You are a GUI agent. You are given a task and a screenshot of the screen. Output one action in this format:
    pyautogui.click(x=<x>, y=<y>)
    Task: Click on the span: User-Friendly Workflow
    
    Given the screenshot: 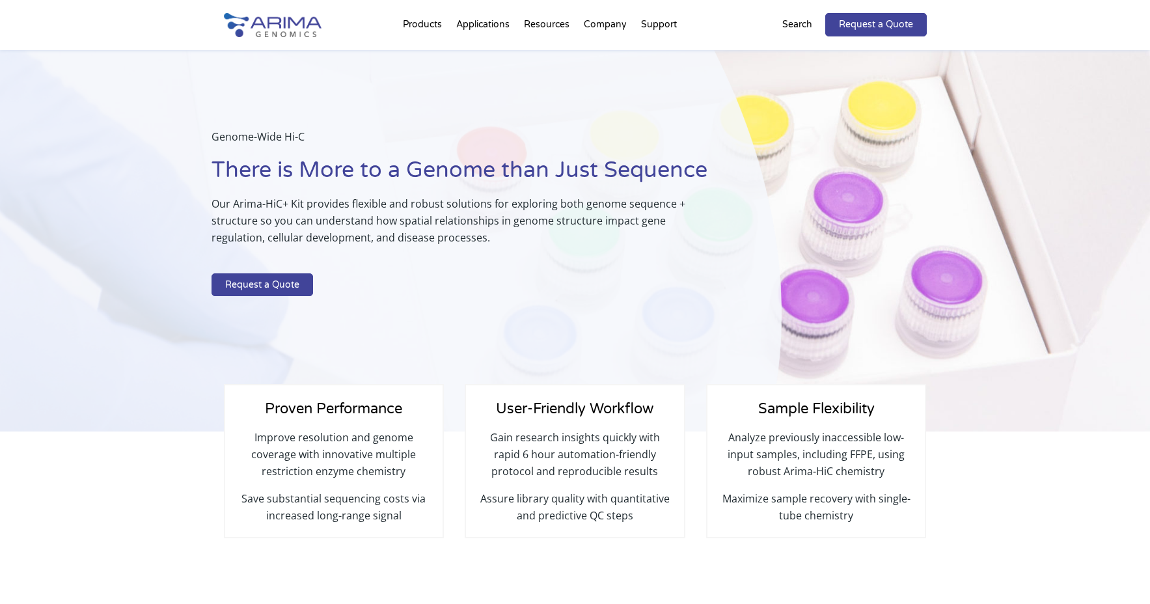 What is the action you would take?
    pyautogui.click(x=575, y=409)
    